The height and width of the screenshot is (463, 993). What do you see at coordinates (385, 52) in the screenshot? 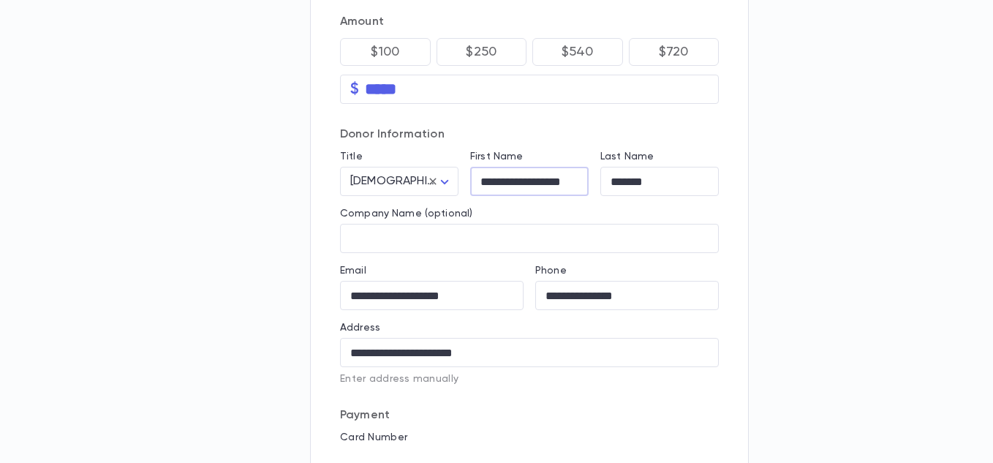
I see `button: $100` at bounding box center [385, 52].